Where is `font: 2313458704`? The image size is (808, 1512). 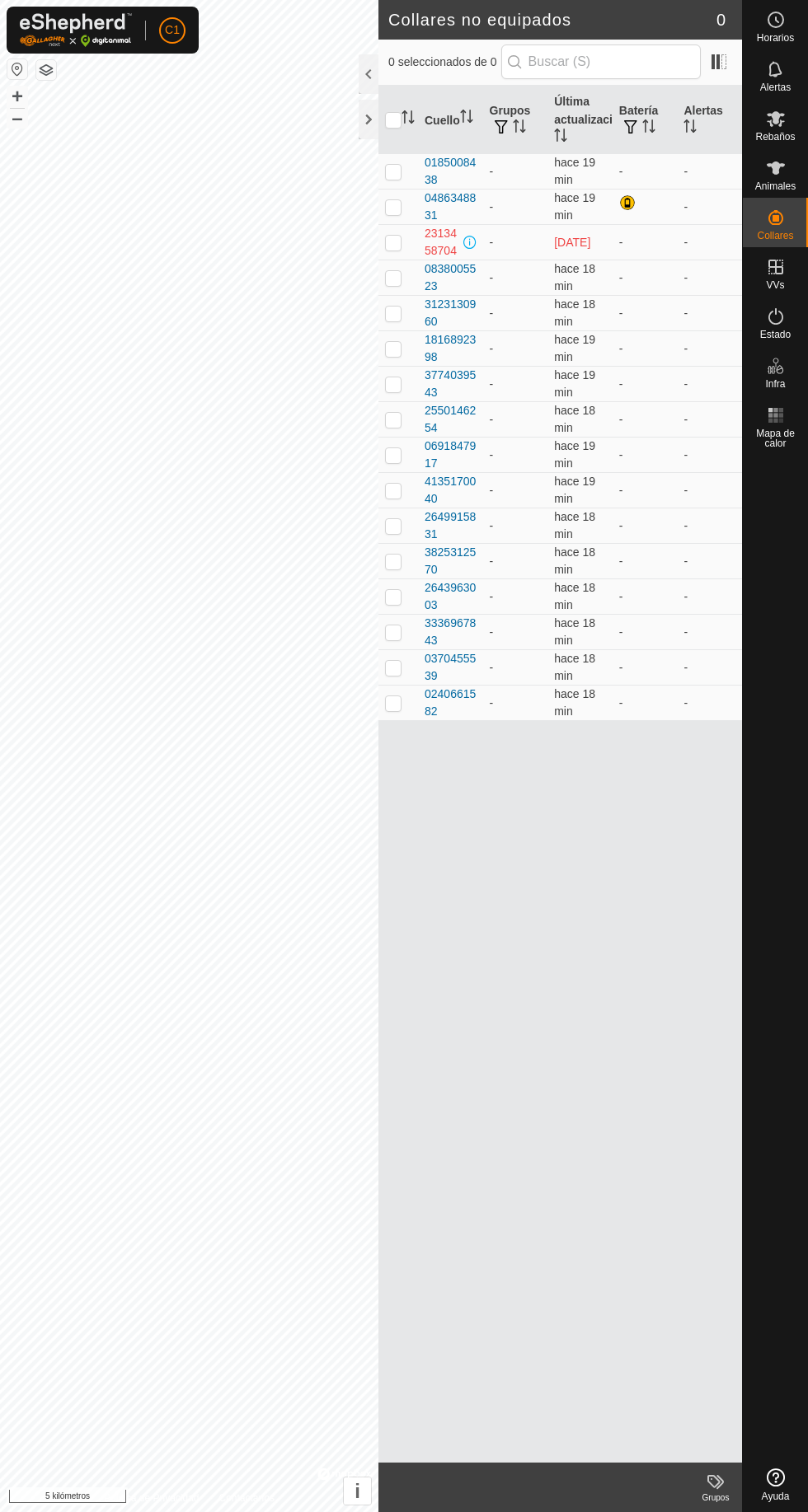
font: 2313458704 is located at coordinates (440, 242).